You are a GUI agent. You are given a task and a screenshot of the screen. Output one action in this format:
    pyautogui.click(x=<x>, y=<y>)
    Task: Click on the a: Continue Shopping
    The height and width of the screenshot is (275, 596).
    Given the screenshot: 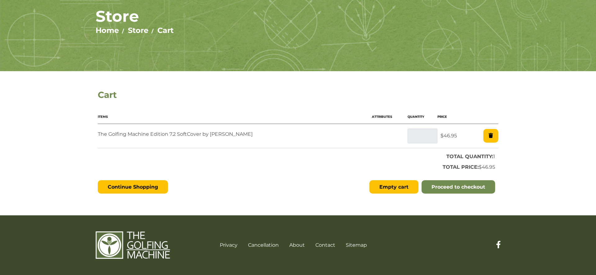 What is the action you would take?
    pyautogui.click(x=133, y=187)
    